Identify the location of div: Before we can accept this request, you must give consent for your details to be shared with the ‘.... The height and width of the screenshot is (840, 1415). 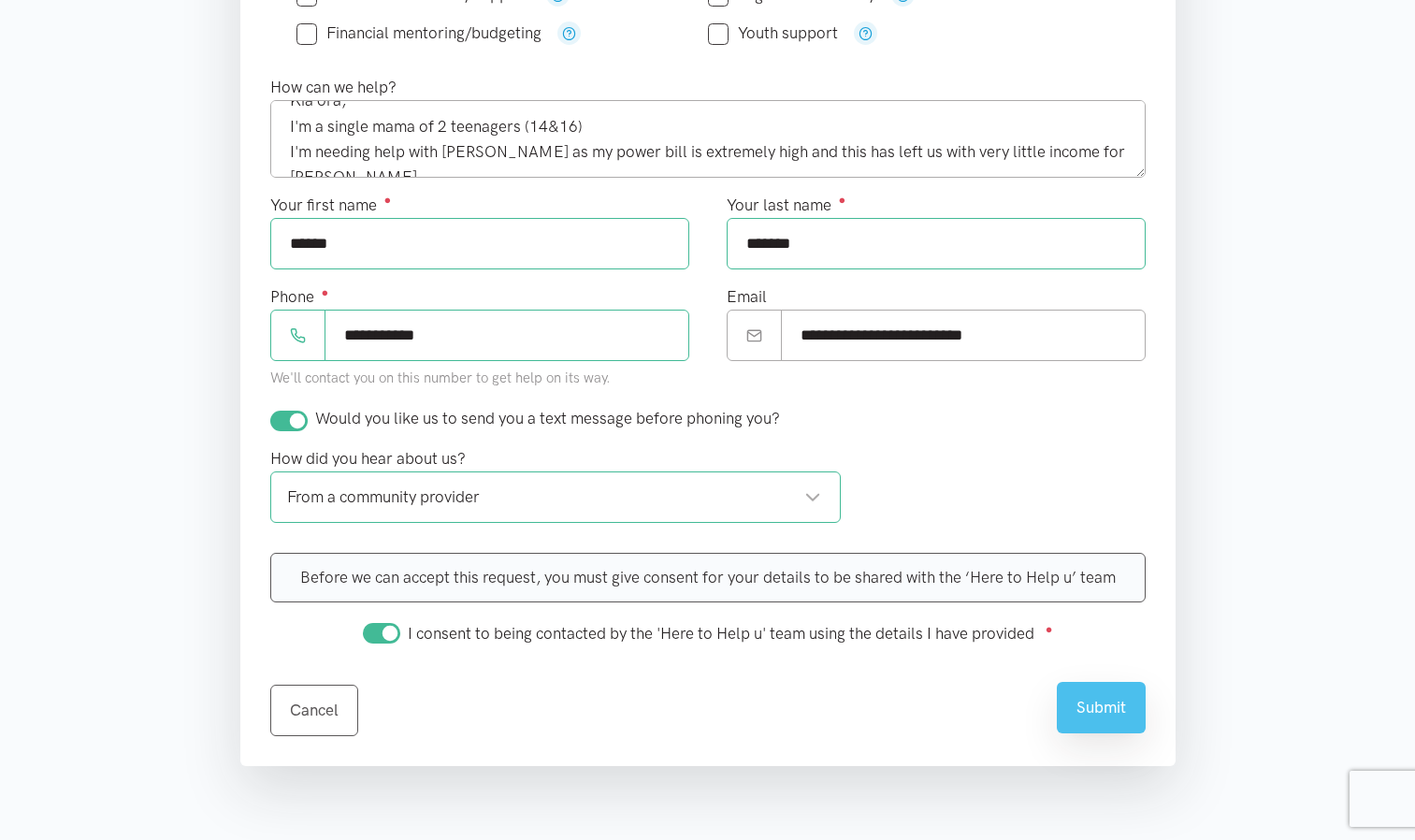
(708, 577).